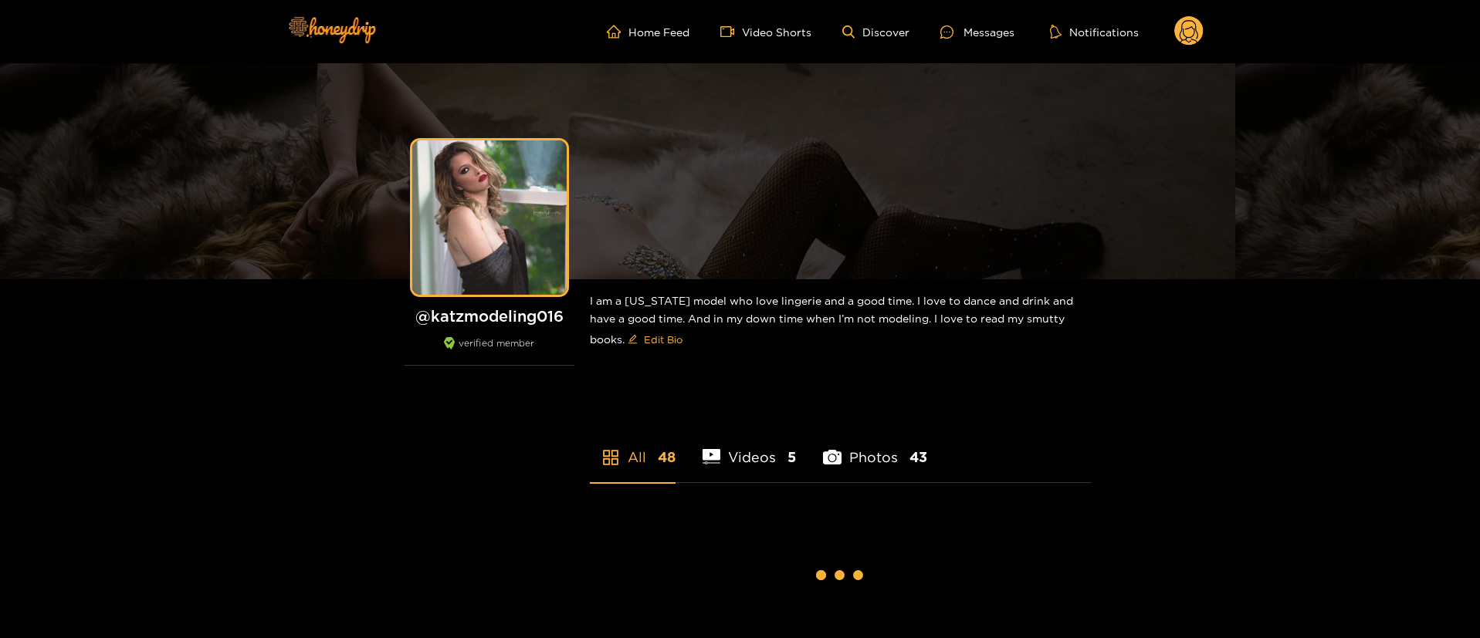 This screenshot has height=638, width=1480. I want to click on div: Messages, so click(977, 32).